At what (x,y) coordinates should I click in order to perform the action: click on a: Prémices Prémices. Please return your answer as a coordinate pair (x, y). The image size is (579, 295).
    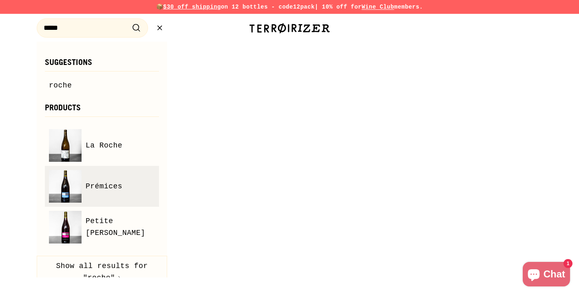
    Looking at the image, I should click on (102, 186).